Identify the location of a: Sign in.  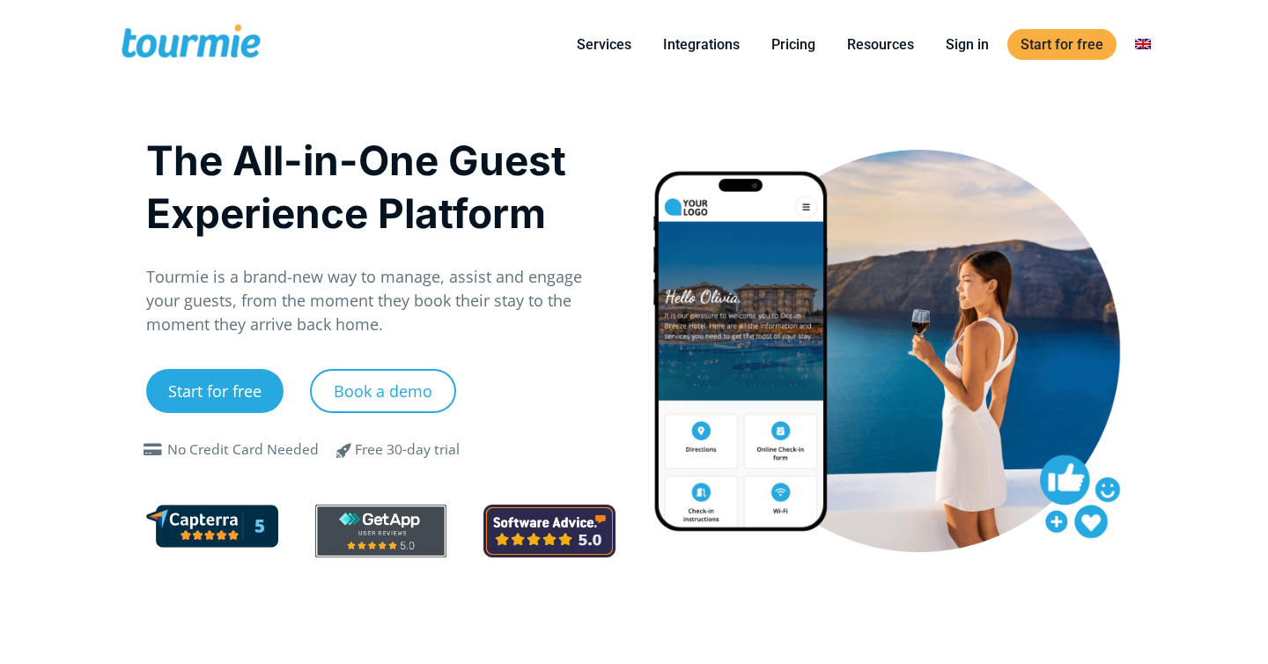
(966, 44).